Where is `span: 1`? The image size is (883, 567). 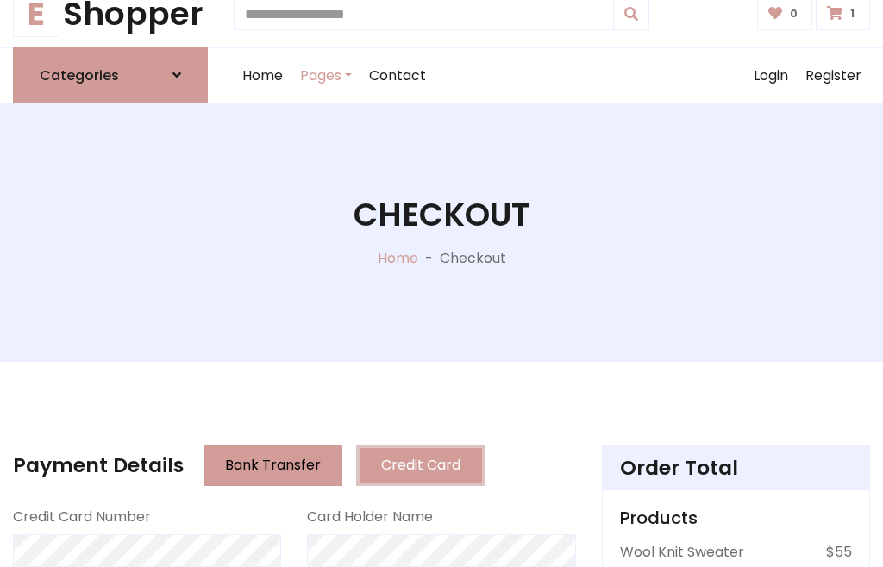 span: 1 is located at coordinates (852, 14).